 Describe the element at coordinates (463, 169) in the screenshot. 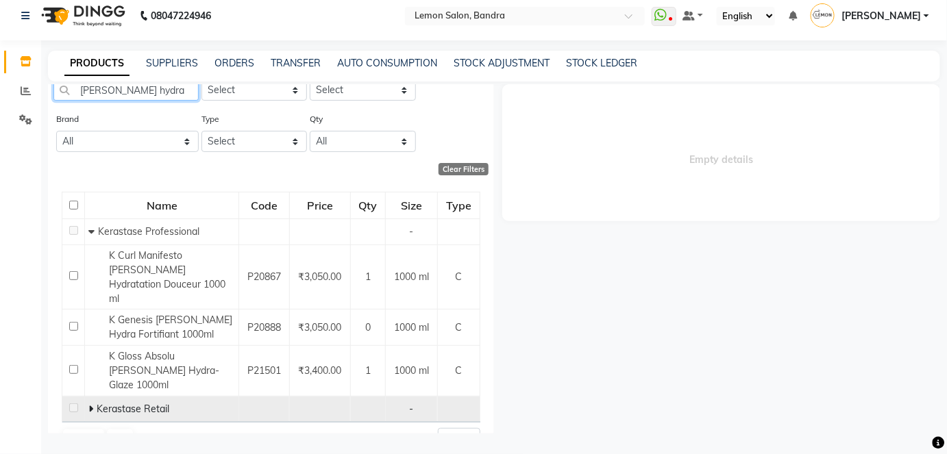

I see `div: Clear Filters` at that location.